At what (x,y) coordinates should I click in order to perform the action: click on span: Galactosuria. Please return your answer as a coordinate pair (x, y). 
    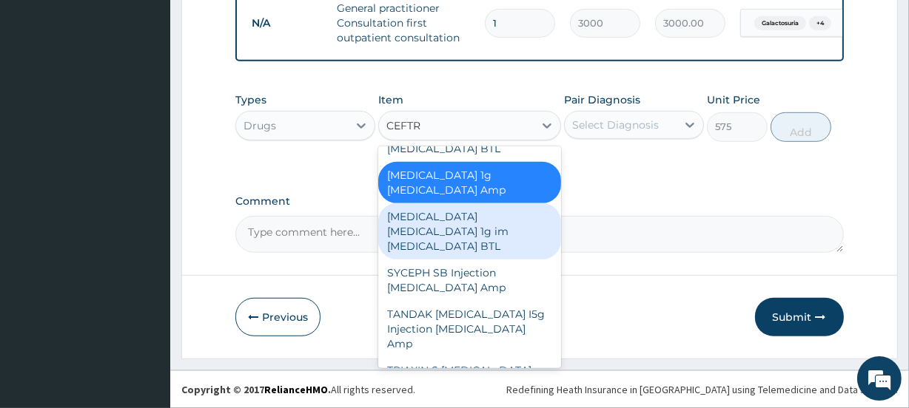
    Looking at the image, I should click on (780, 24).